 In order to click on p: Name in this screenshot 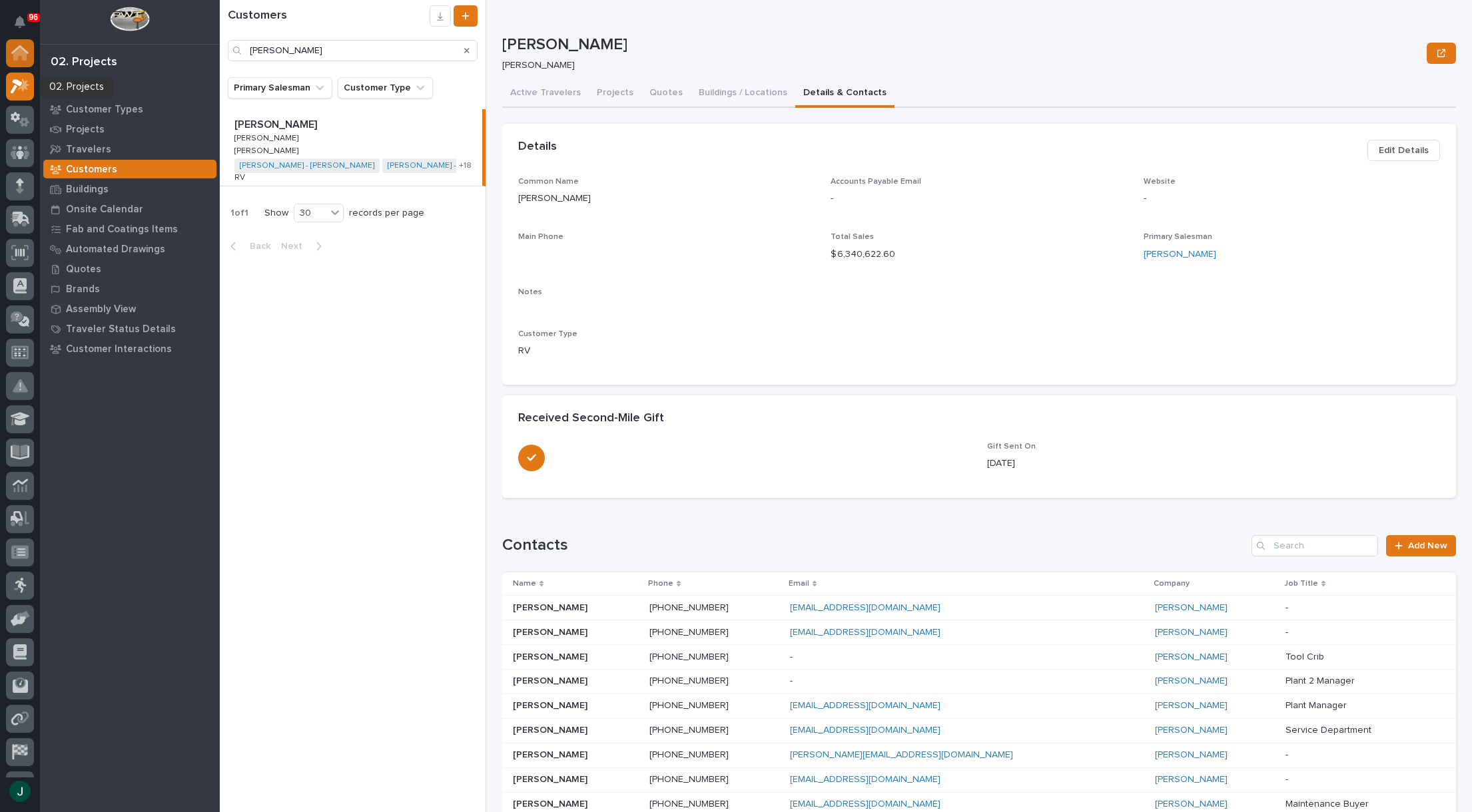, I will do `click(524, 584)`.